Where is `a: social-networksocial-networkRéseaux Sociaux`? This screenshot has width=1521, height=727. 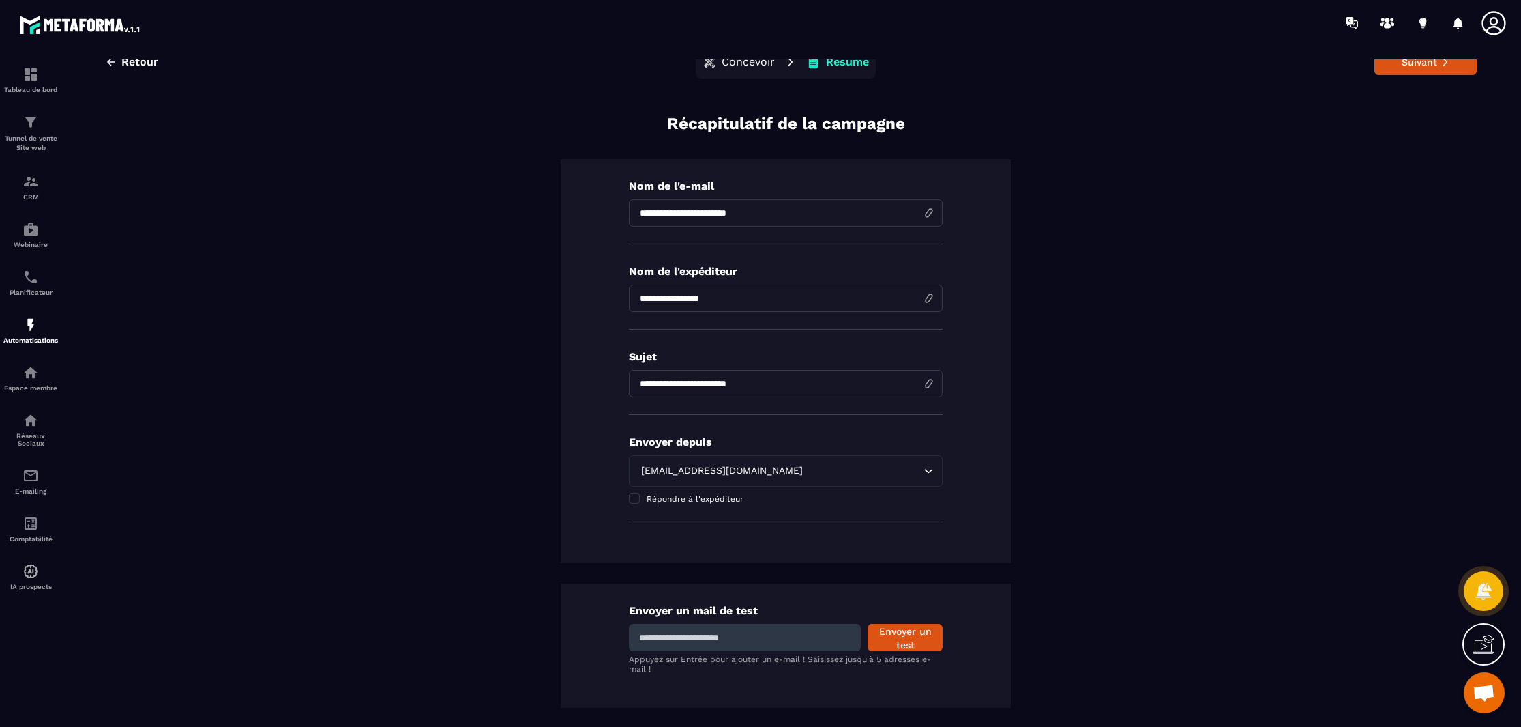
a: social-networksocial-networkRéseaux Sociaux is located at coordinates (31, 429).